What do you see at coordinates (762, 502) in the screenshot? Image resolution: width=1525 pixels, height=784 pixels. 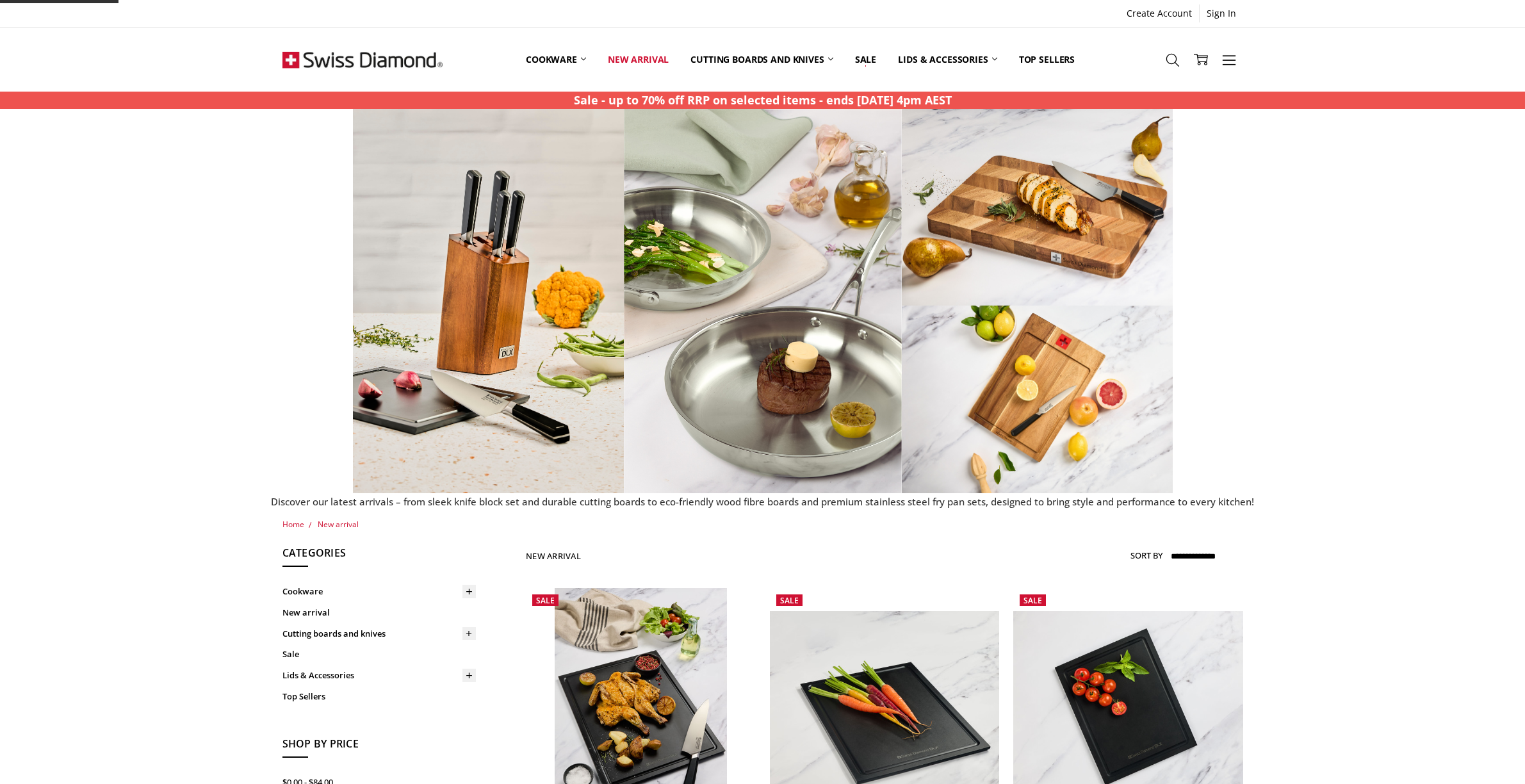 I see `p: Discover our latest arrivals – from sleek knife block set and durable cutting boards to eco-frien...` at bounding box center [762, 502].